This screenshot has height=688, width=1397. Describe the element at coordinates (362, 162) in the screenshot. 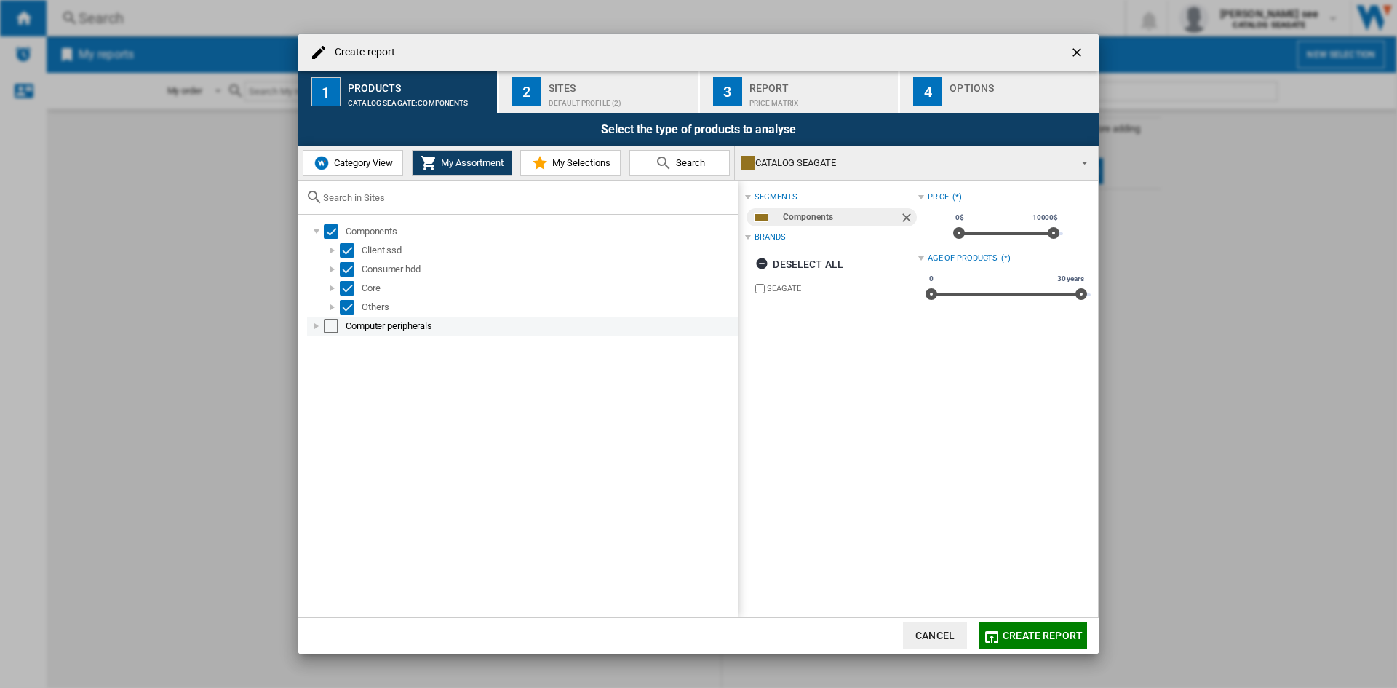

I see `span: Category View` at that location.